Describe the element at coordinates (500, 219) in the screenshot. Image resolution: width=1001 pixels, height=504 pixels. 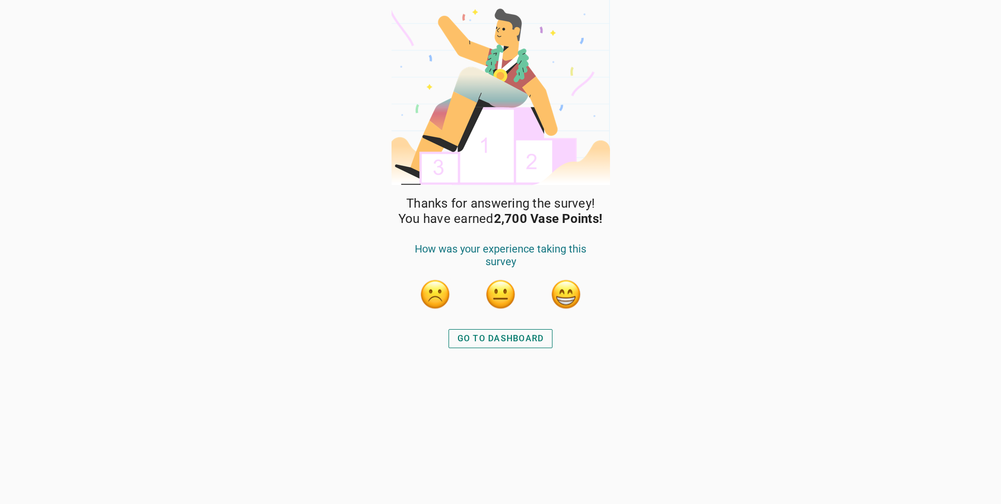
I see `span: You have earned` at that location.